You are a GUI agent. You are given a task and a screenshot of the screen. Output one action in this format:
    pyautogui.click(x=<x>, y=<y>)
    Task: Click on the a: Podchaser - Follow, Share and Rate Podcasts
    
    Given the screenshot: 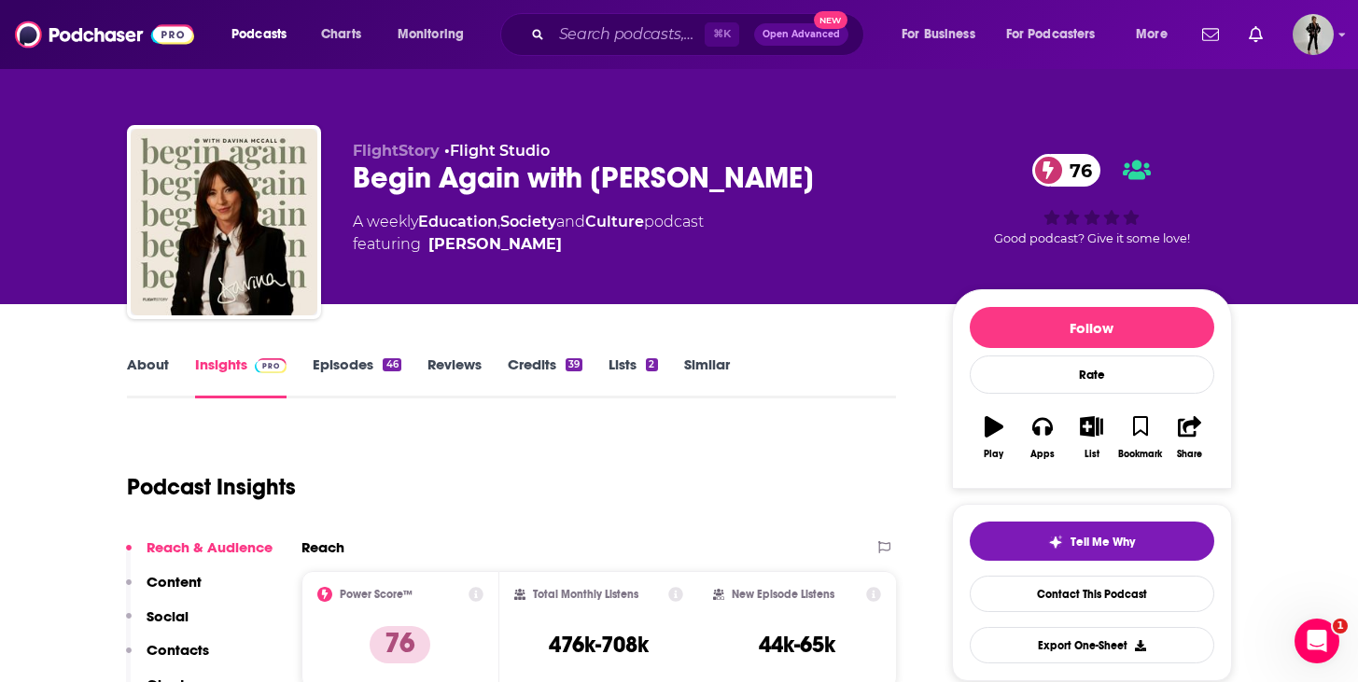 What is the action you would take?
    pyautogui.click(x=105, y=35)
    